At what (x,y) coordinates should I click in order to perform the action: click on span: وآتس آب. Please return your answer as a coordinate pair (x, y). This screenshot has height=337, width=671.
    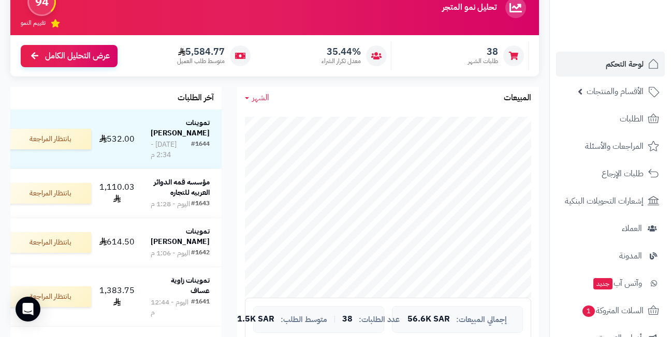
    Looking at the image, I should click on (617, 284).